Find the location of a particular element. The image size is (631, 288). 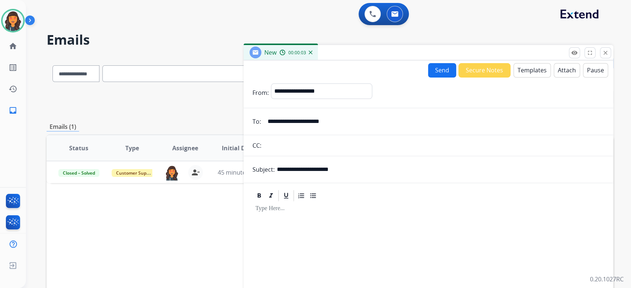

p: From: is located at coordinates (261, 93).